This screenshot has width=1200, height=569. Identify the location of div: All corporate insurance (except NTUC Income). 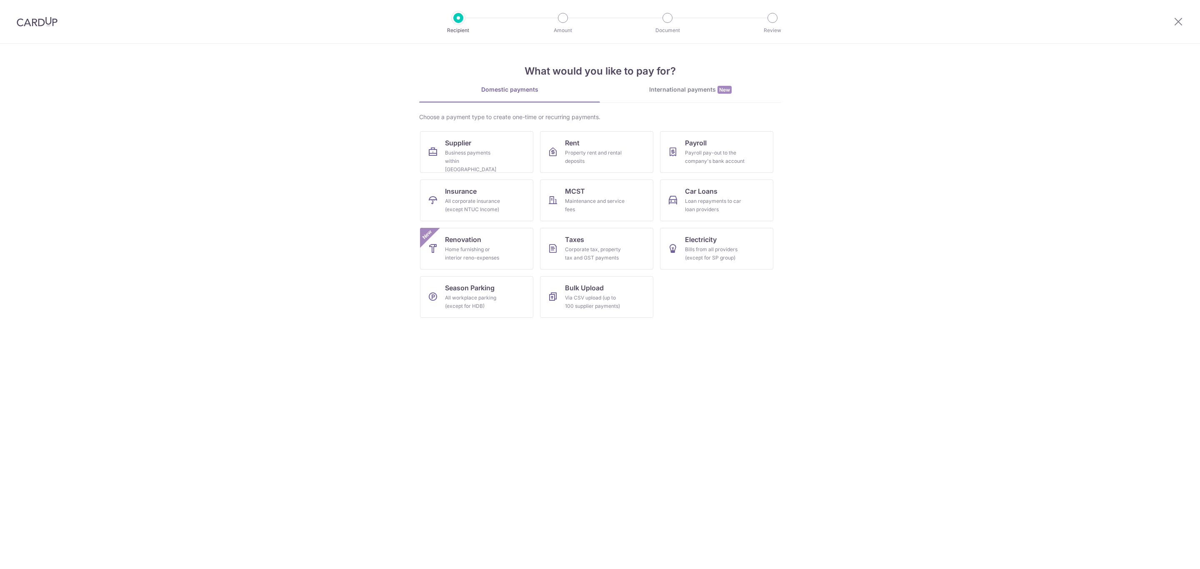
(475, 205).